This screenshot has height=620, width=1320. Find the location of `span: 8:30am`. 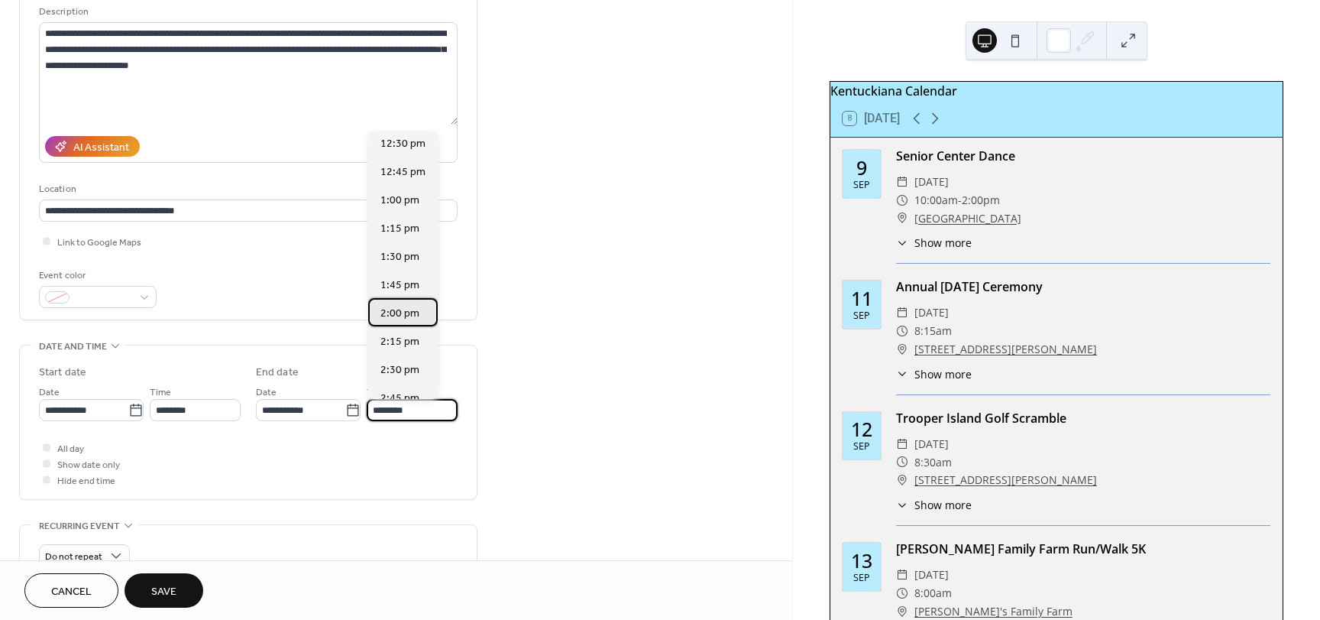

span: 8:30am is located at coordinates (933, 462).